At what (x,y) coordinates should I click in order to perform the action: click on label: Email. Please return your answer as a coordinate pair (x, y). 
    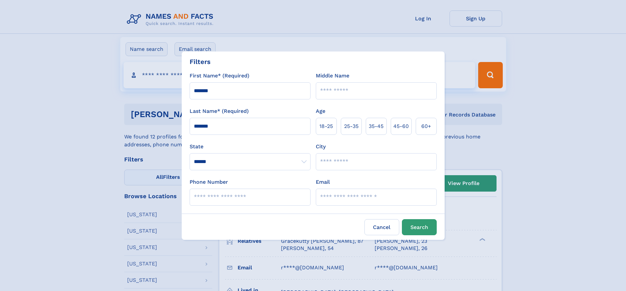
    Looking at the image, I should click on (323, 182).